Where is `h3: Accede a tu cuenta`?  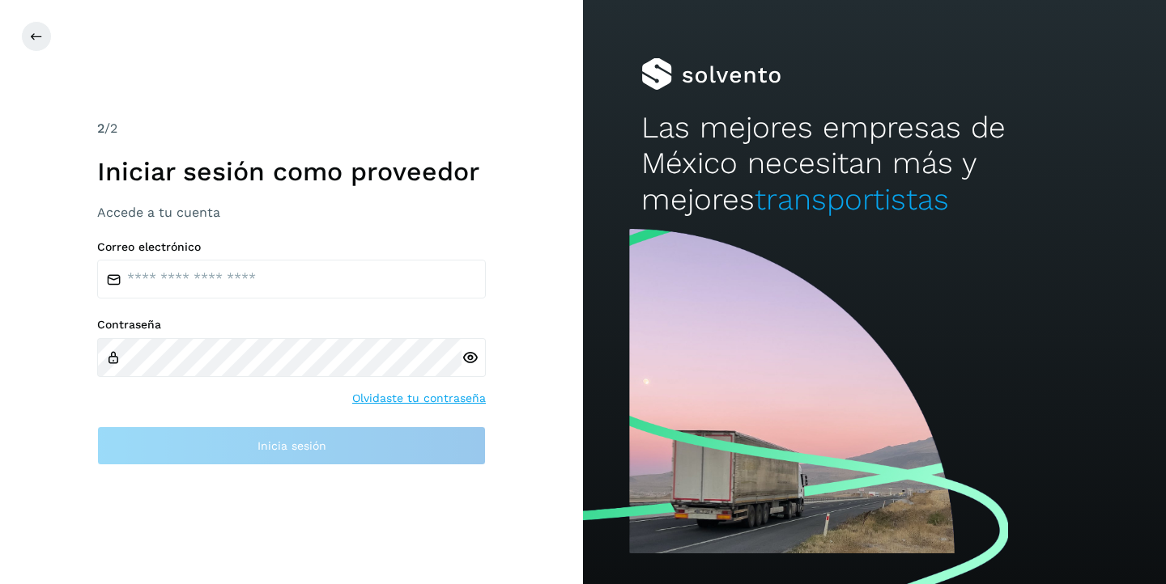 h3: Accede a tu cuenta is located at coordinates (291, 212).